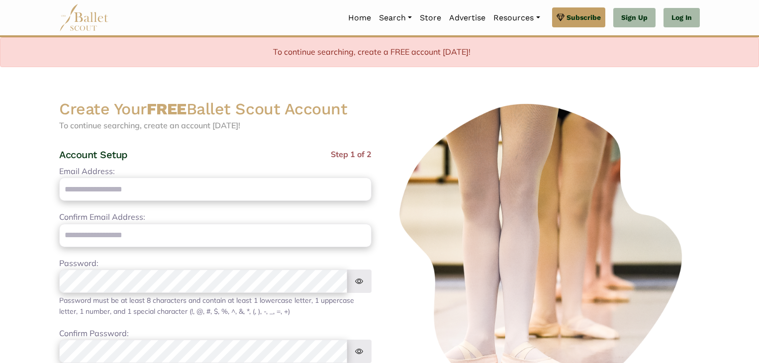 The image size is (759, 363). I want to click on h4: Account Setup, so click(94, 155).